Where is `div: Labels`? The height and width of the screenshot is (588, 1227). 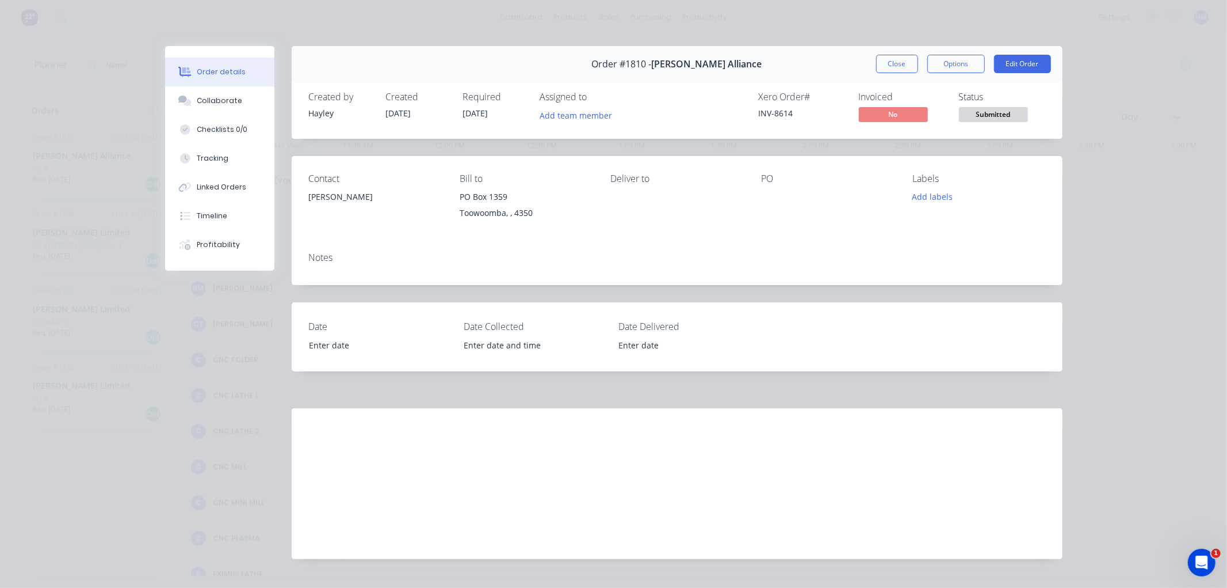 div: Labels is located at coordinates (979, 178).